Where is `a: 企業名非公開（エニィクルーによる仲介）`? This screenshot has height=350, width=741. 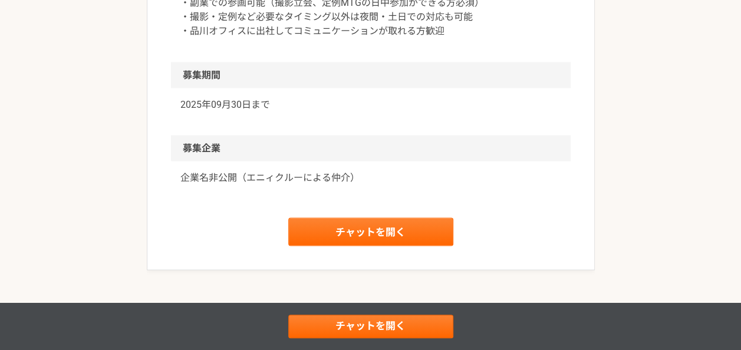 a: 企業名非公開（エニィクルーによる仲介） is located at coordinates (371, 178).